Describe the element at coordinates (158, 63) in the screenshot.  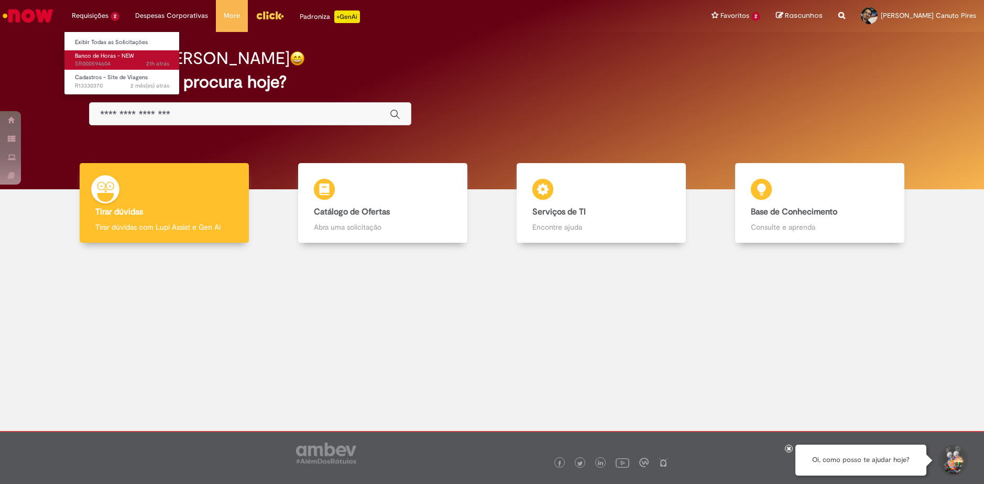
I see `time: 30/09/2025 13:59:25` at that location.